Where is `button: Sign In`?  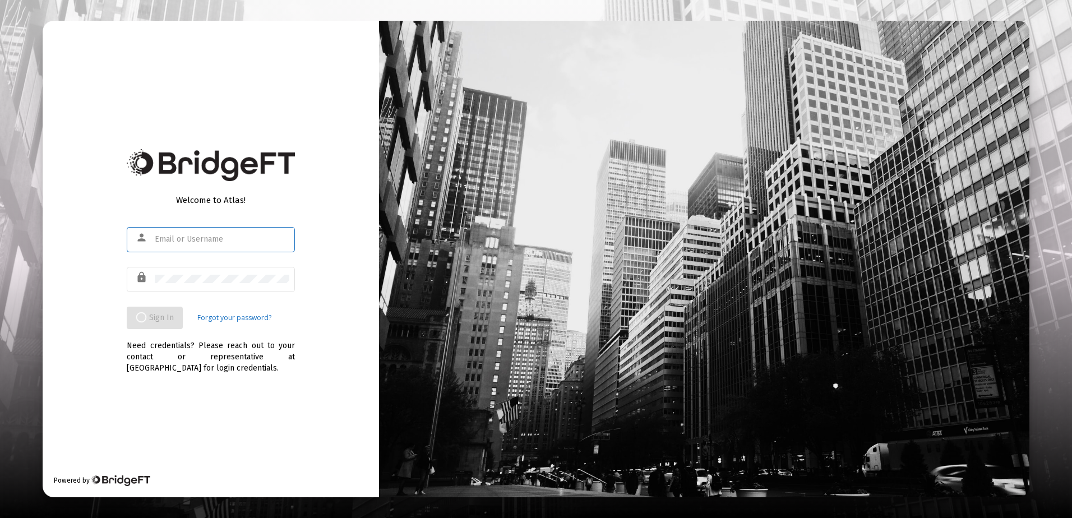
button: Sign In is located at coordinates (155, 318).